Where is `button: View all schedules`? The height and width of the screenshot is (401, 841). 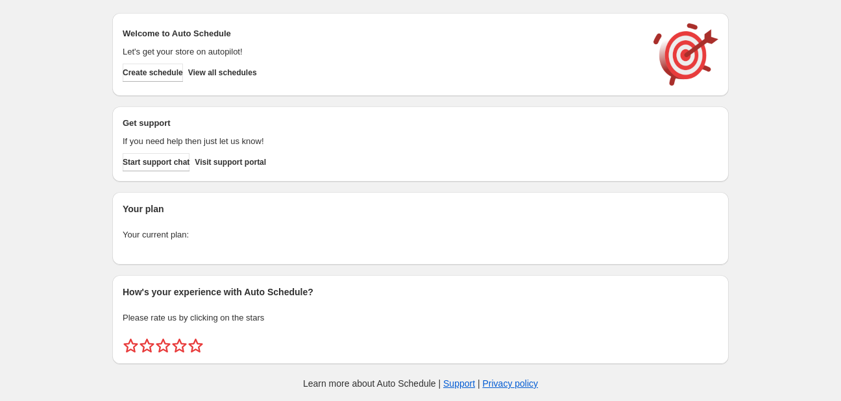 button: View all schedules is located at coordinates (222, 73).